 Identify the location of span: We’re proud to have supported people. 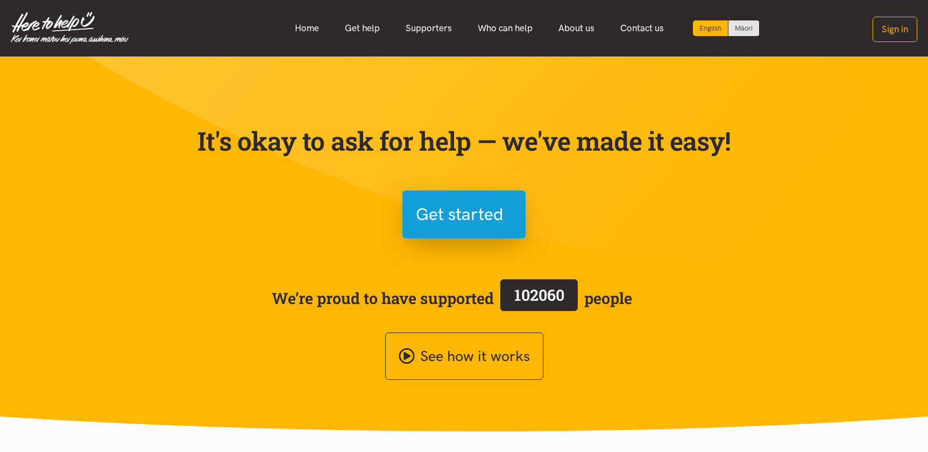
(452, 298).